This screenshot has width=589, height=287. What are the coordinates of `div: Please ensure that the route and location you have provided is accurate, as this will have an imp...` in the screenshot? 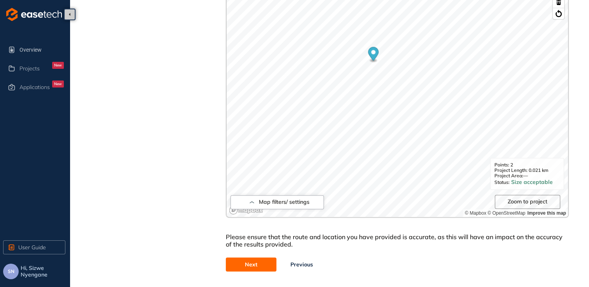 It's located at (397, 246).